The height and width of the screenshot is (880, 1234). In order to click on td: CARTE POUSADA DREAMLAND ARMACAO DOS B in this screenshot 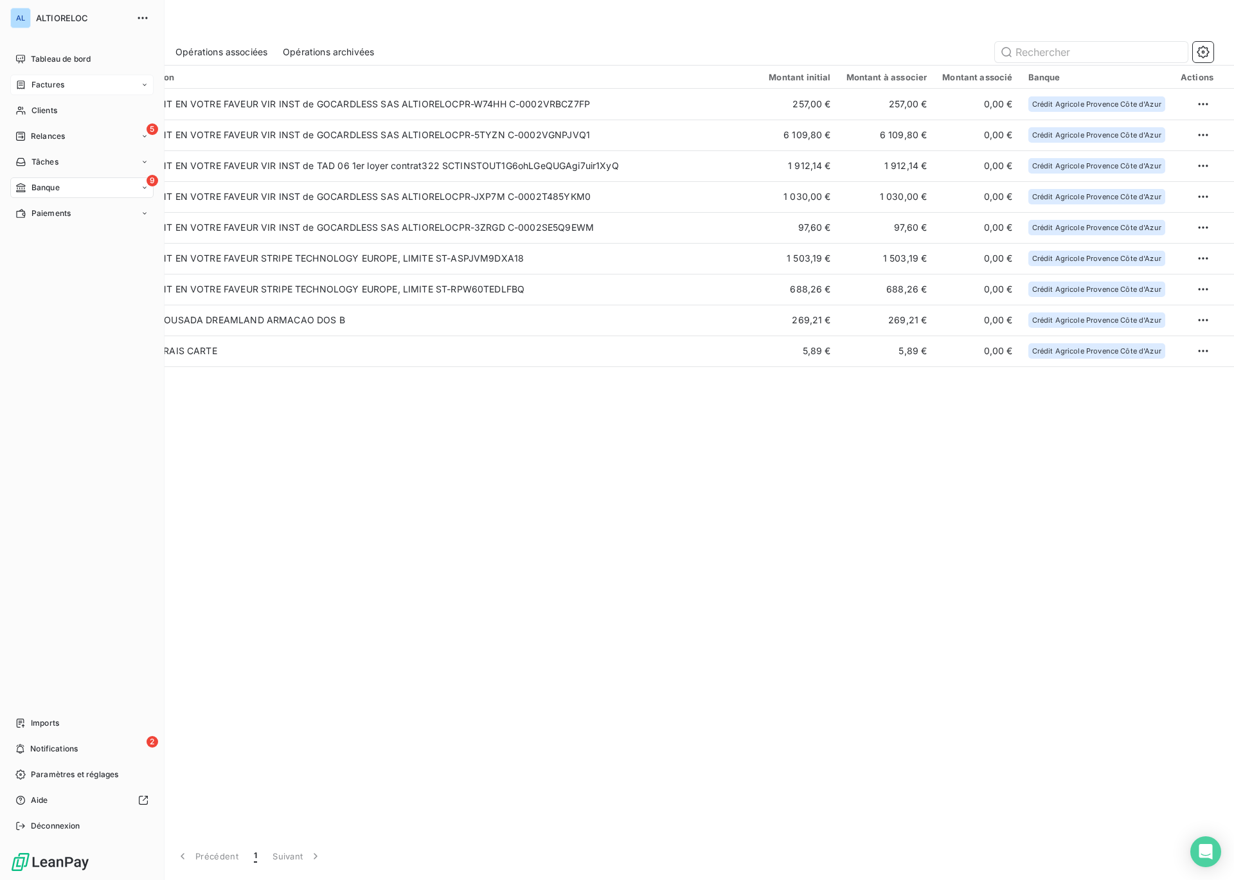, I will do `click(439, 320)`.